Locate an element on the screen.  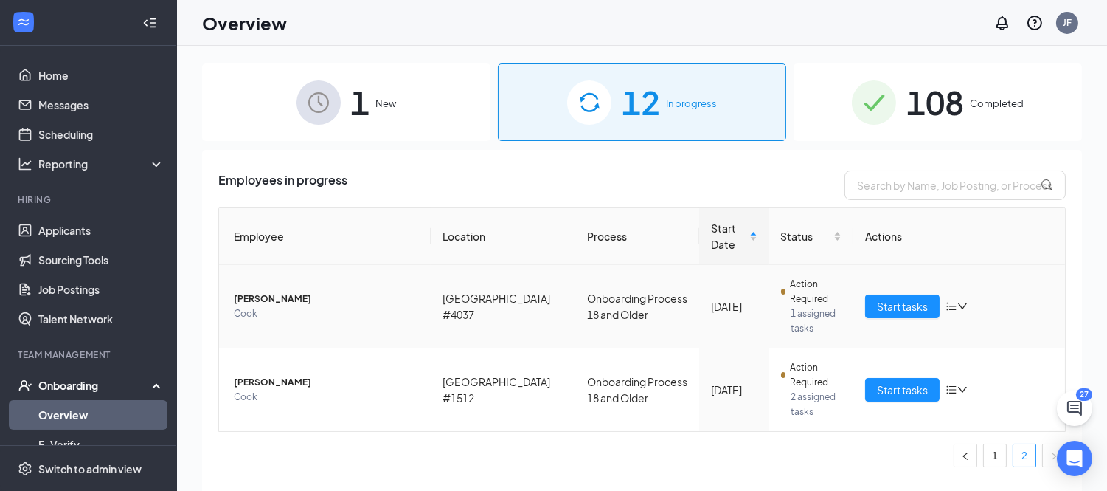
svg: Collapse is located at coordinates (150, 23).